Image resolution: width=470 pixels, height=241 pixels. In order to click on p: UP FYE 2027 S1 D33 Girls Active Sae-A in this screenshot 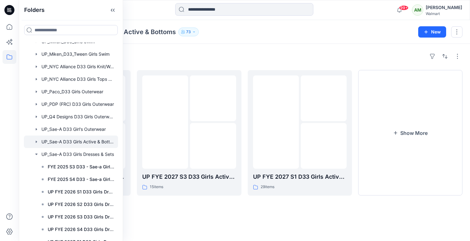, I will do `click(300, 177)`.